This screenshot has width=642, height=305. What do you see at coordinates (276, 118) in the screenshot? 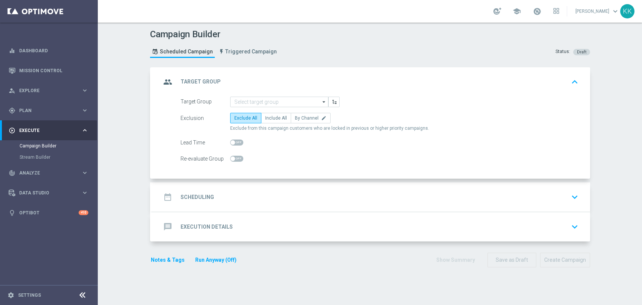
I see `span: Include All` at bounding box center [276, 118].